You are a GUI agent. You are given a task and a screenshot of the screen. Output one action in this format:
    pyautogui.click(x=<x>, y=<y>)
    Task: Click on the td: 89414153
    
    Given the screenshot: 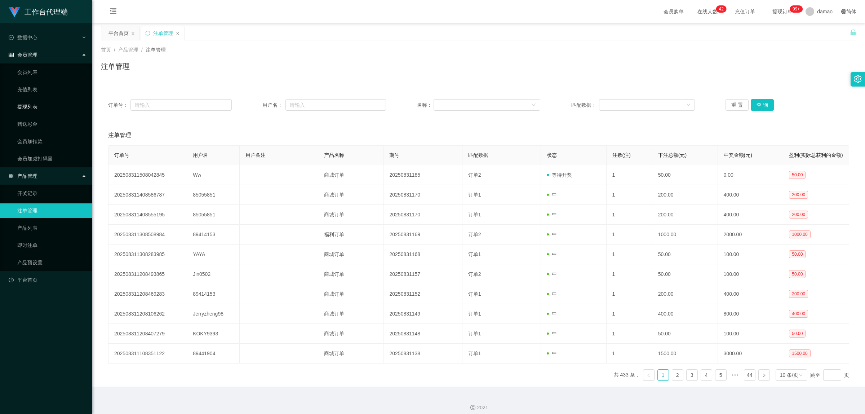 What is the action you would take?
    pyautogui.click(x=213, y=294)
    